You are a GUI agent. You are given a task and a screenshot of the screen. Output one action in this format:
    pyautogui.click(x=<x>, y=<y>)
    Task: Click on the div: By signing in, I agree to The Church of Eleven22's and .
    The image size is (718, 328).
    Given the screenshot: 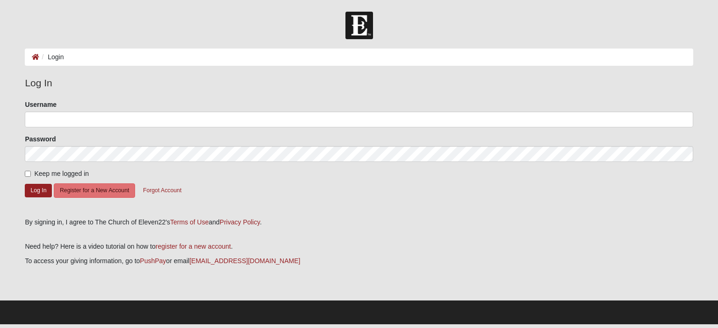 What is the action you would take?
    pyautogui.click(x=358, y=222)
    